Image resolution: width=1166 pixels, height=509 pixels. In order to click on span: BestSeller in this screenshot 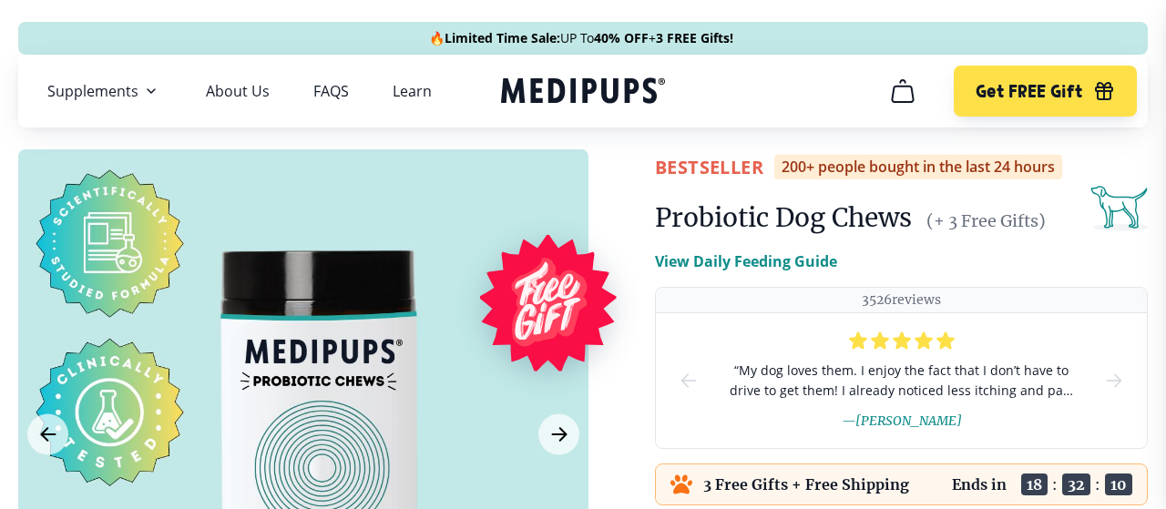, I will do `click(709, 167)`.